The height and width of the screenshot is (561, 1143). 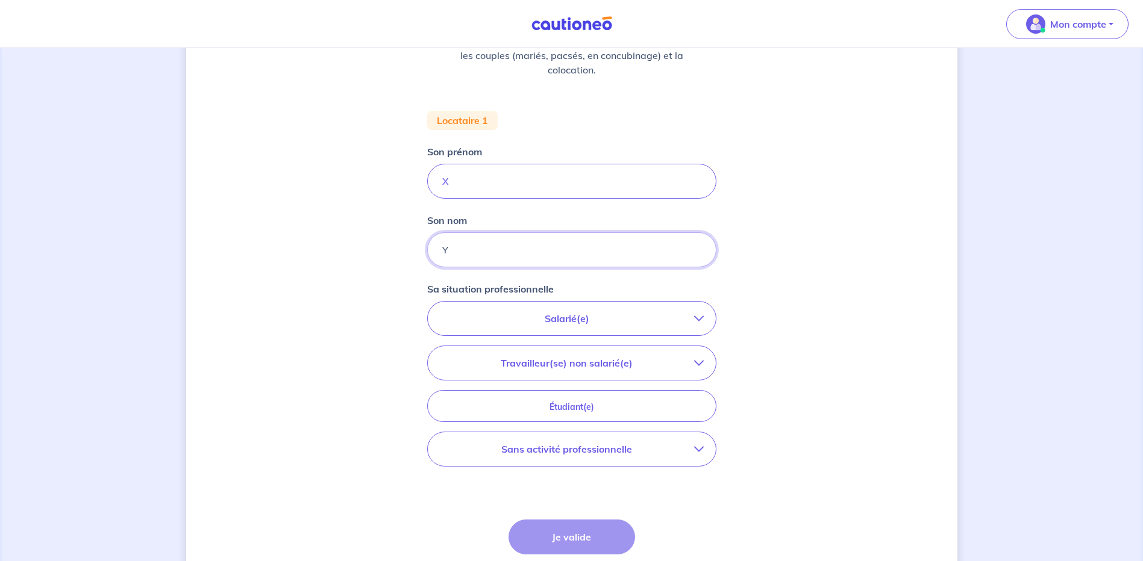 What do you see at coordinates (490, 289) in the screenshot?
I see `p: Sa situation professionnelle` at bounding box center [490, 289].